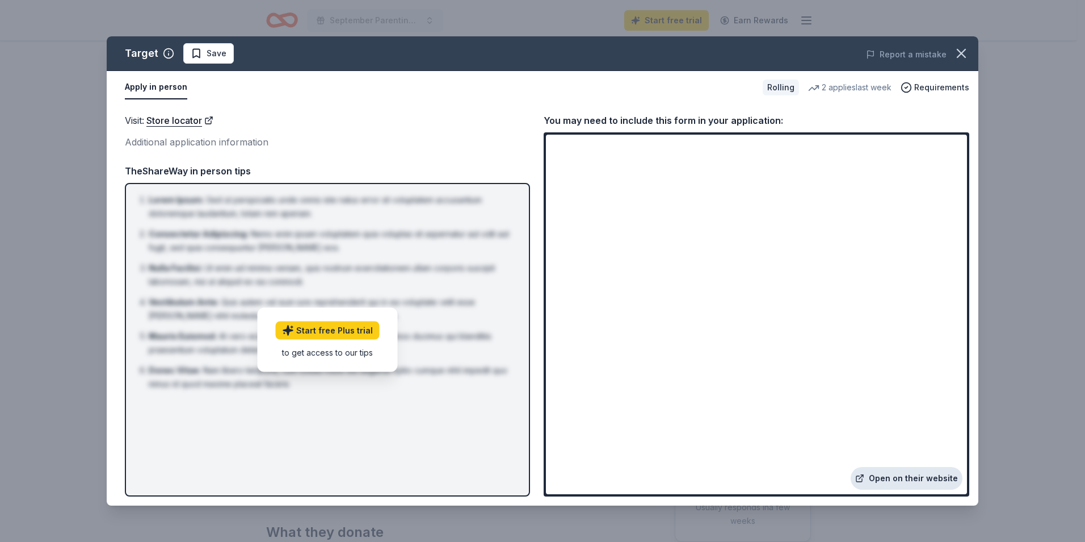 This screenshot has width=1085, height=542. I want to click on div: to get access to our tips, so click(328, 352).